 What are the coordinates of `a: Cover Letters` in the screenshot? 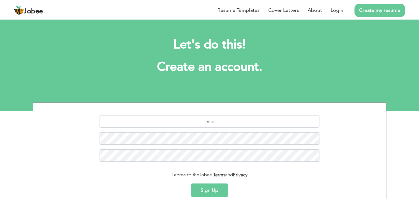 It's located at (283, 10).